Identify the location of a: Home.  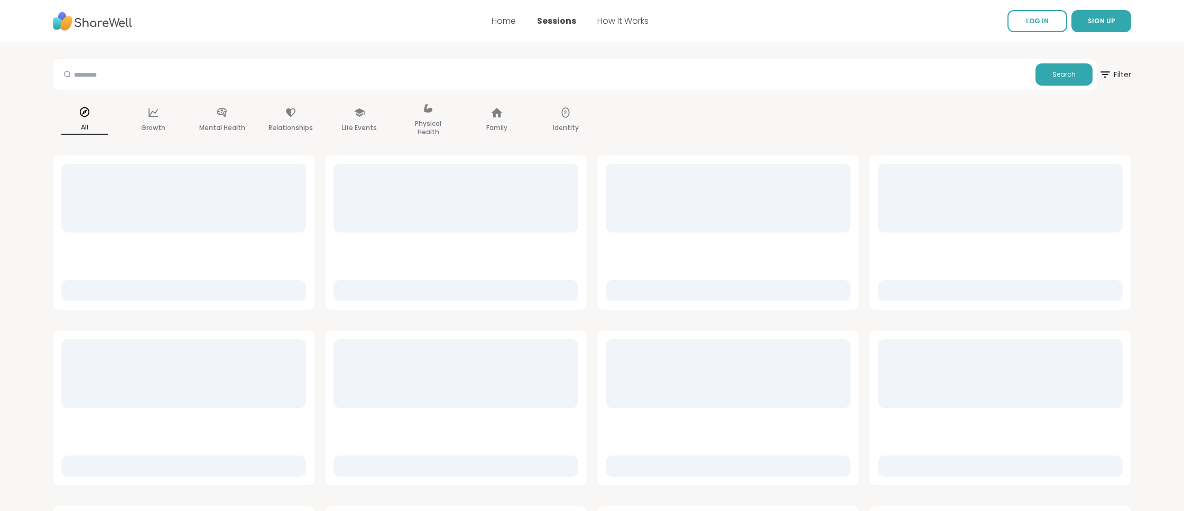
(504, 21).